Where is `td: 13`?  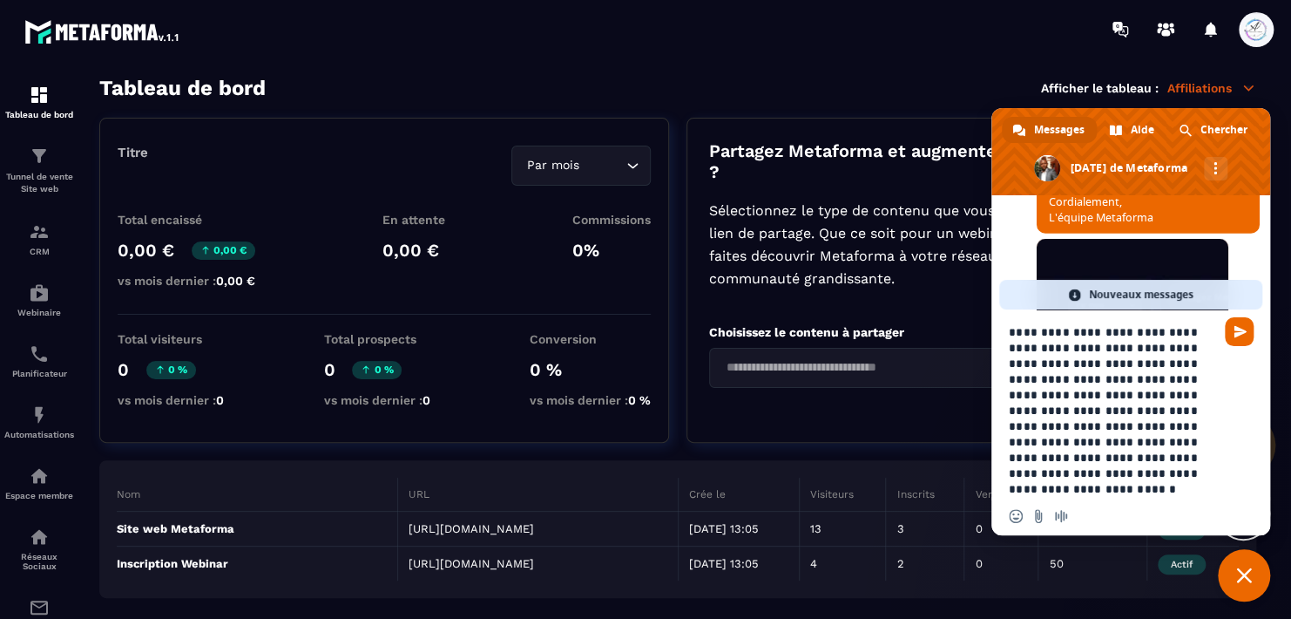
td: 13 is located at coordinates (842, 529).